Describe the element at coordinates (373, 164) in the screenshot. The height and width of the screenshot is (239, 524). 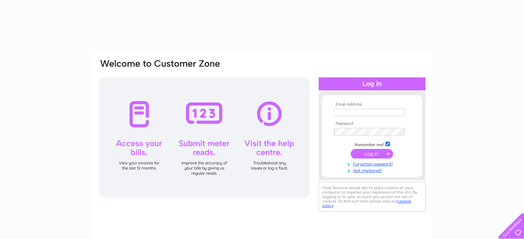
I see `a: Forgotten password?` at that location.